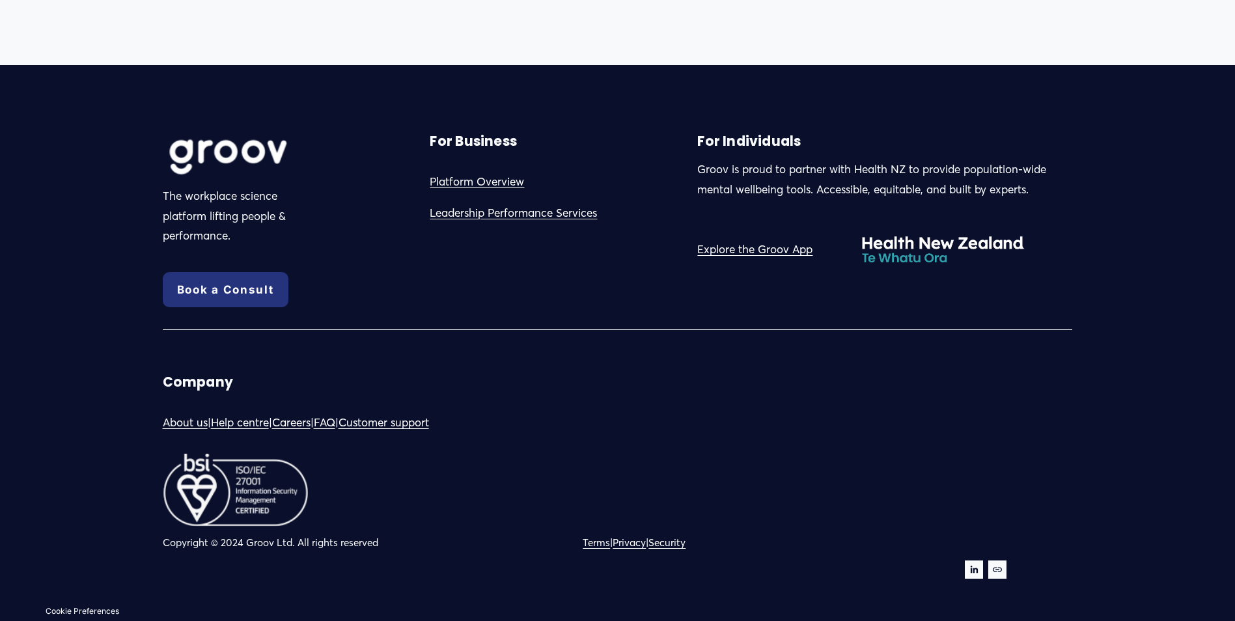  What do you see at coordinates (324, 422) in the screenshot?
I see `a: FAQ` at bounding box center [324, 422].